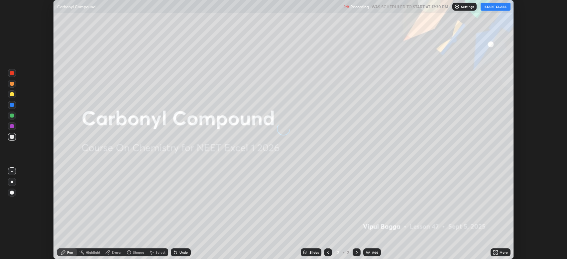 This screenshot has width=567, height=259. I want to click on div: Highlight, so click(93, 253).